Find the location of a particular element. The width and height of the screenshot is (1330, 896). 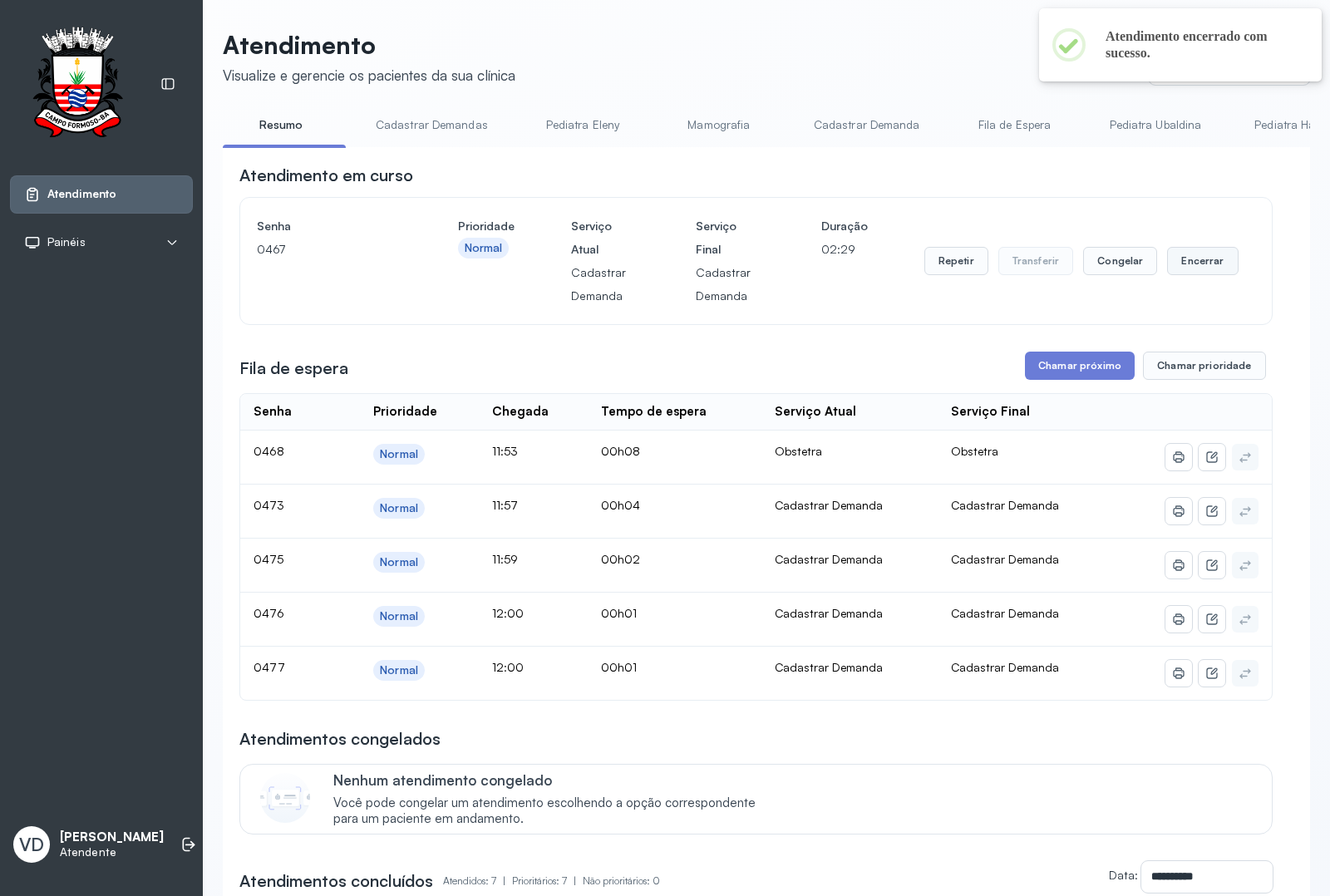

a: Cadastrar Demandas is located at coordinates (431, 124).